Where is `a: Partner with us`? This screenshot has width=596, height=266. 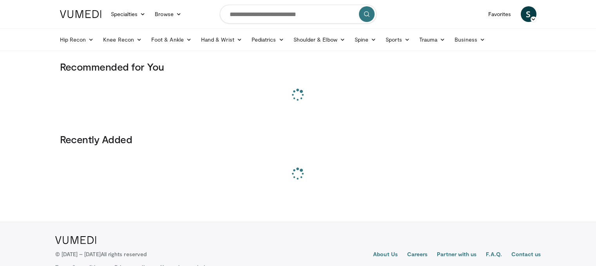 a: Partner with us is located at coordinates (457, 255).